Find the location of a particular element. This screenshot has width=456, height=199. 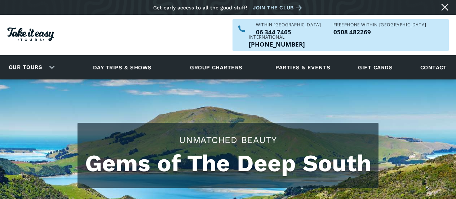

div: International is located at coordinates (277, 37).